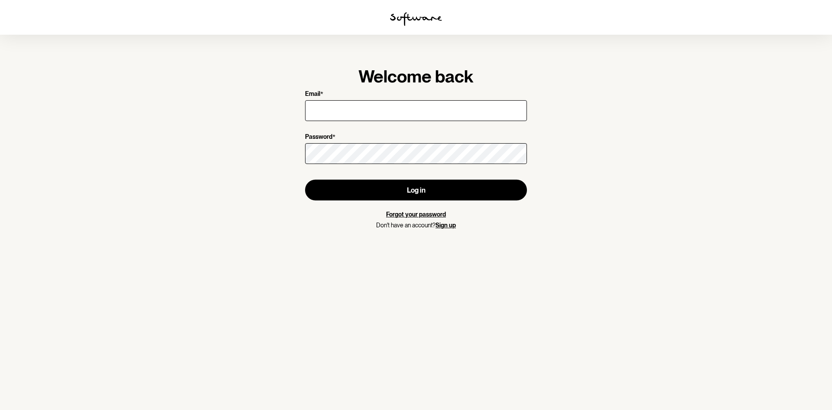  What do you see at coordinates (416, 19) in the screenshot?
I see `img: software logo` at bounding box center [416, 19].